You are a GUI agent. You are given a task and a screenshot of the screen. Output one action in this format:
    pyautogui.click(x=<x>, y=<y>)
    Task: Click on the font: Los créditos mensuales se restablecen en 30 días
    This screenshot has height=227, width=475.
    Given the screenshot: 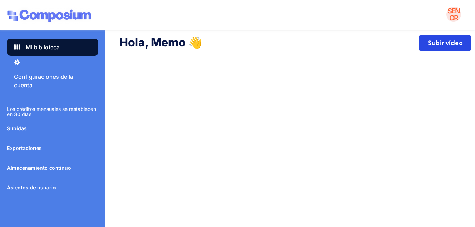 What is the action you would take?
    pyautogui.click(x=52, y=111)
    